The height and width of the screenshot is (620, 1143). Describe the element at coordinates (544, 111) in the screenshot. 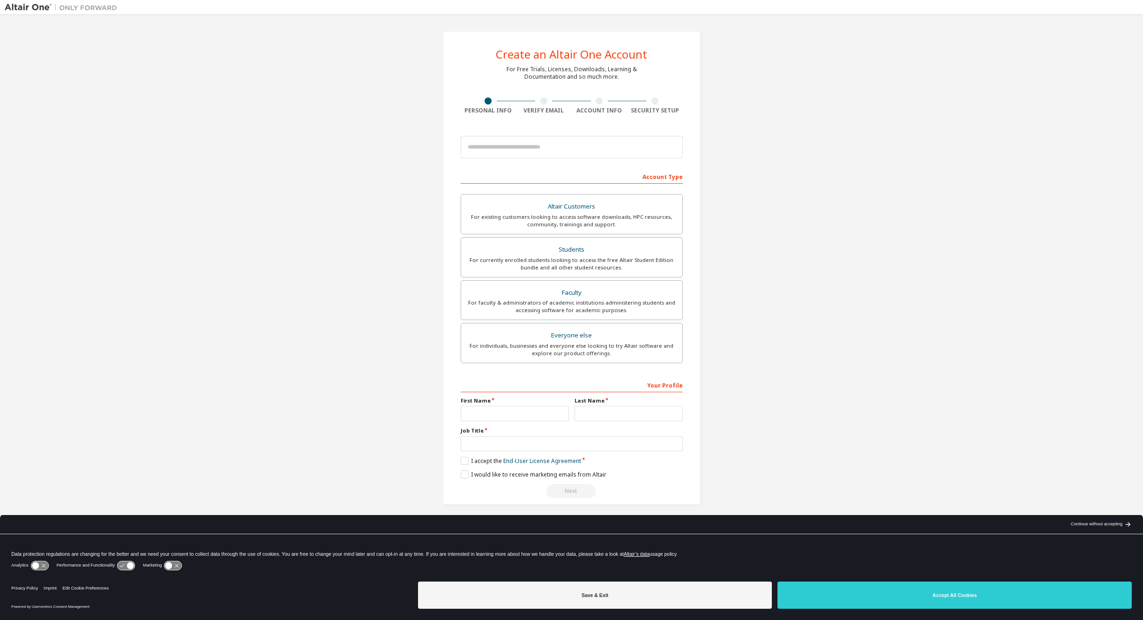

I see `div: Verify Email` at that location.